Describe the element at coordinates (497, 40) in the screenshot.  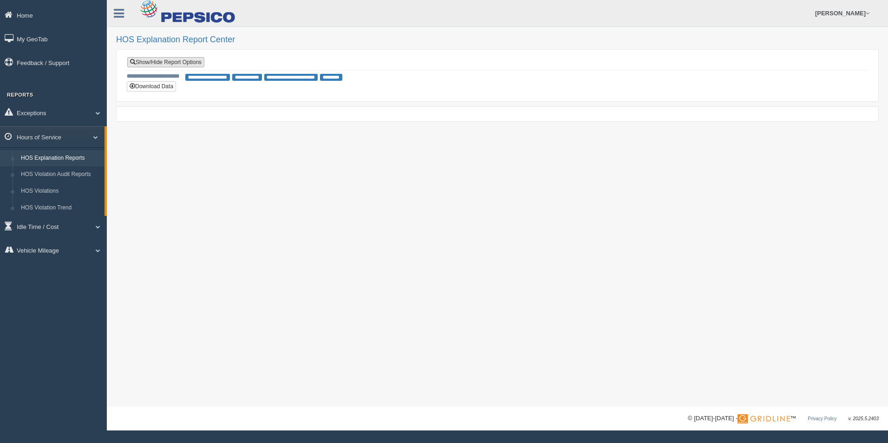
I see `h2: HOS Explanation Report Center` at that location.